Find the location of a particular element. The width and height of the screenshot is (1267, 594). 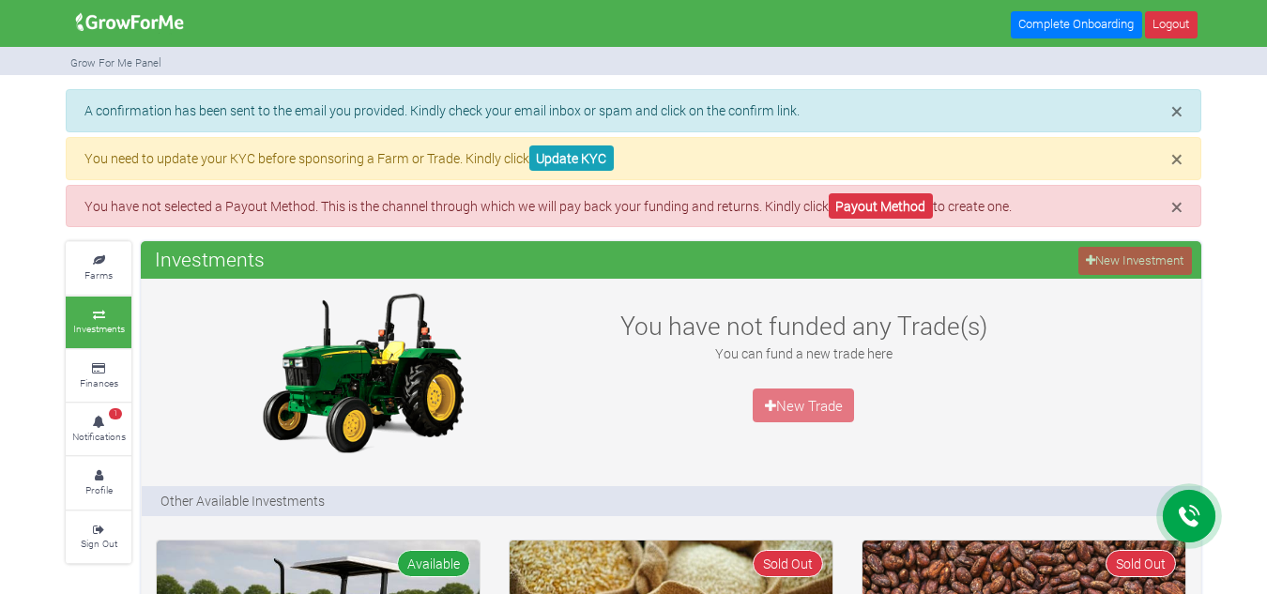

a: Farms is located at coordinates (99, 268).